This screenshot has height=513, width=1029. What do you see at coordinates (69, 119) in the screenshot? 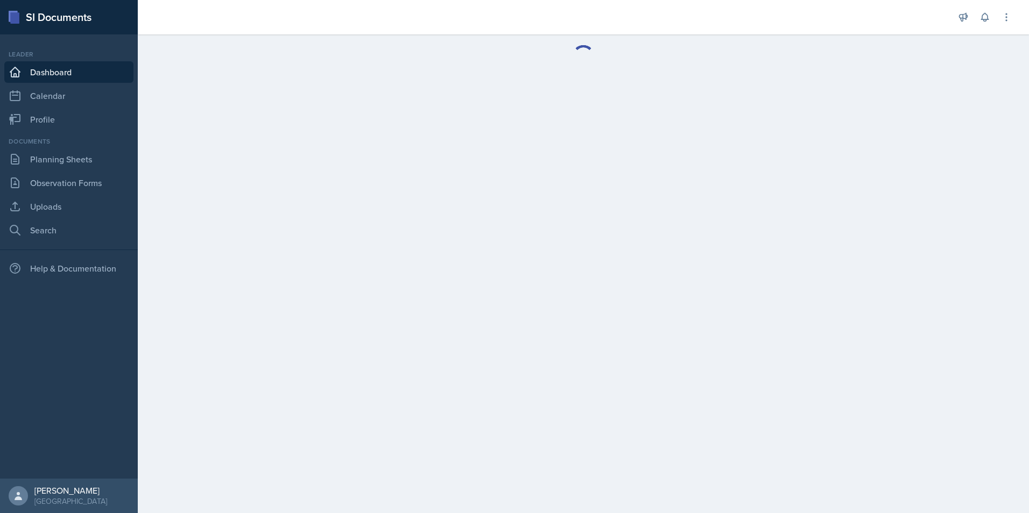
I see `a: Profile` at bounding box center [69, 119].